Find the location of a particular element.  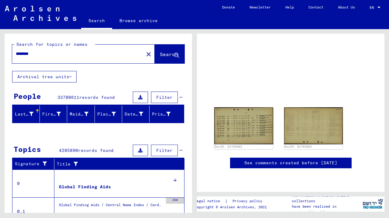

mat-header-cell: First Name is located at coordinates (53, 114).